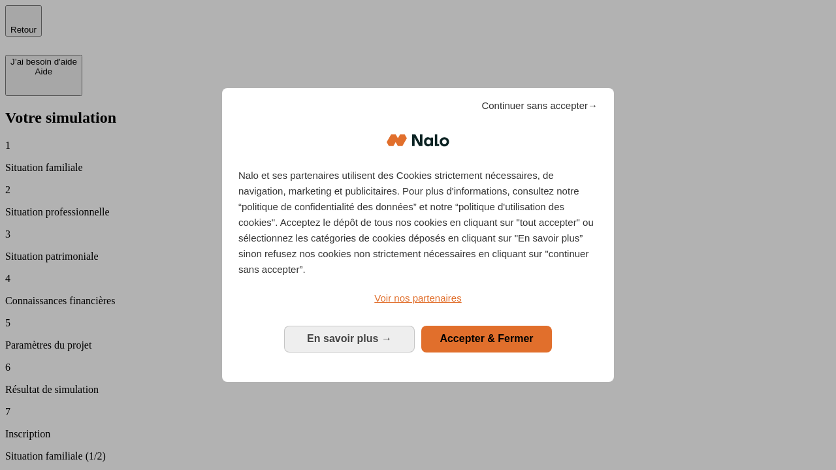 This screenshot has width=836, height=470. What do you see at coordinates (486, 338) in the screenshot?
I see `span: Accepter & Fermer` at bounding box center [486, 338].